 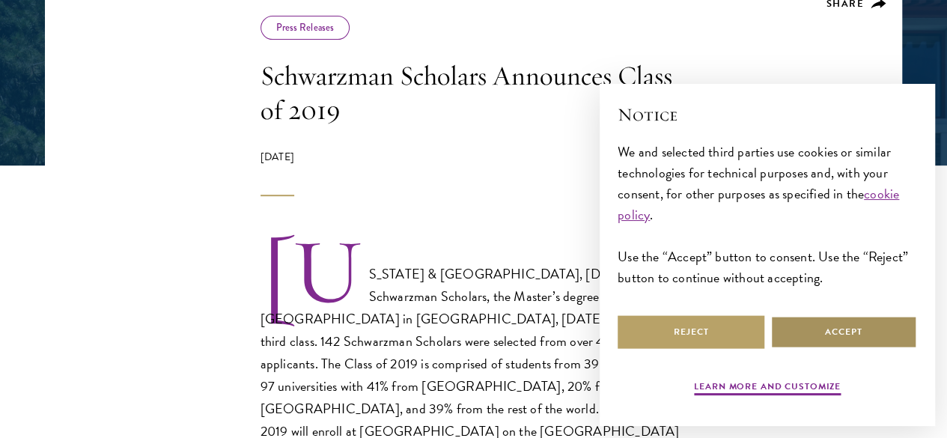 What do you see at coordinates (767, 388) in the screenshot?
I see `button: Learn more and customize` at bounding box center [767, 388].